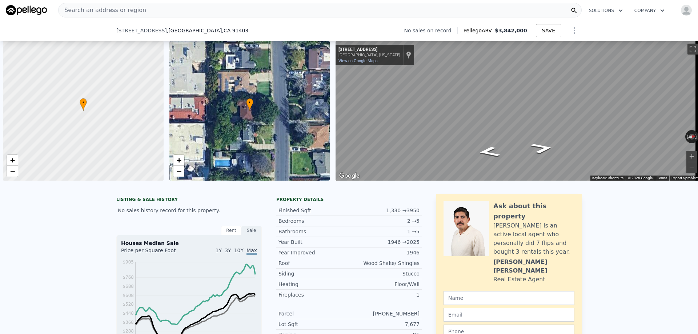 This screenshot has height=334, width=698. Describe the element at coordinates (575, 31) in the screenshot. I see `button: Show Options` at that location.